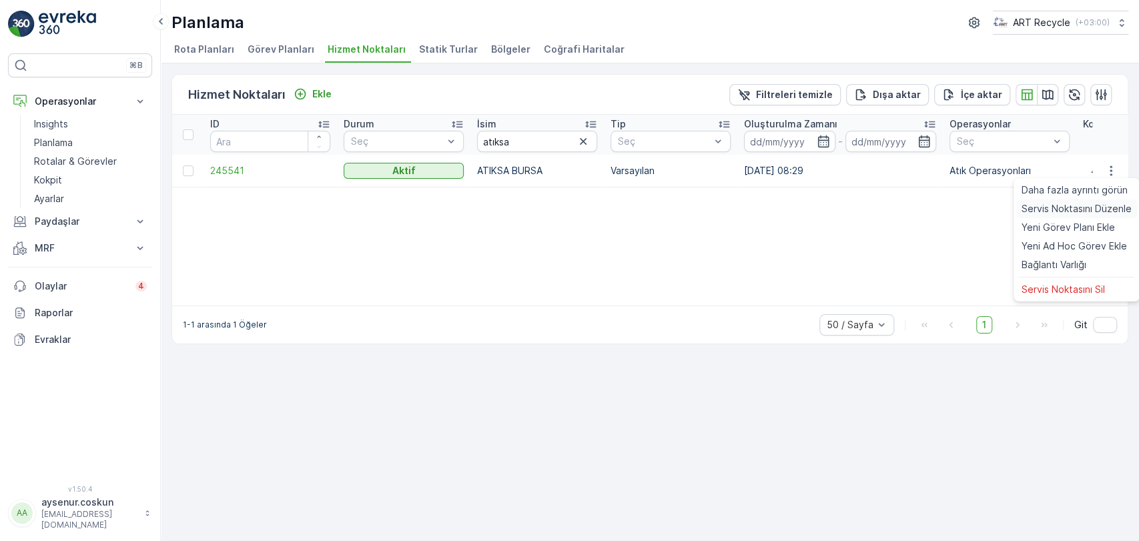  I want to click on p: Durum, so click(359, 124).